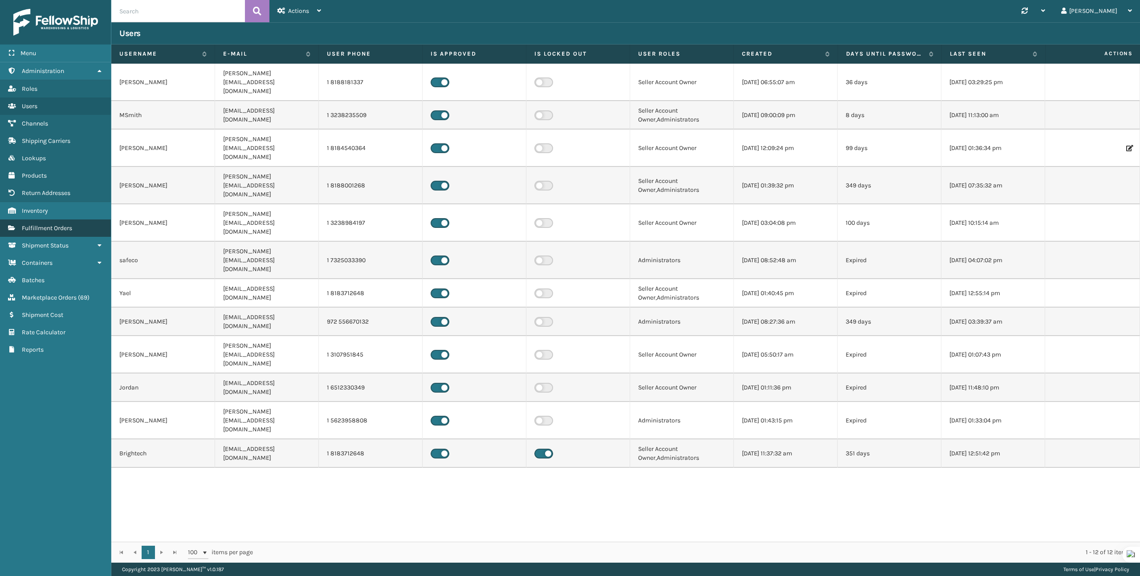  What do you see at coordinates (46, 141) in the screenshot?
I see `span: Shipping Carriers` at bounding box center [46, 141].